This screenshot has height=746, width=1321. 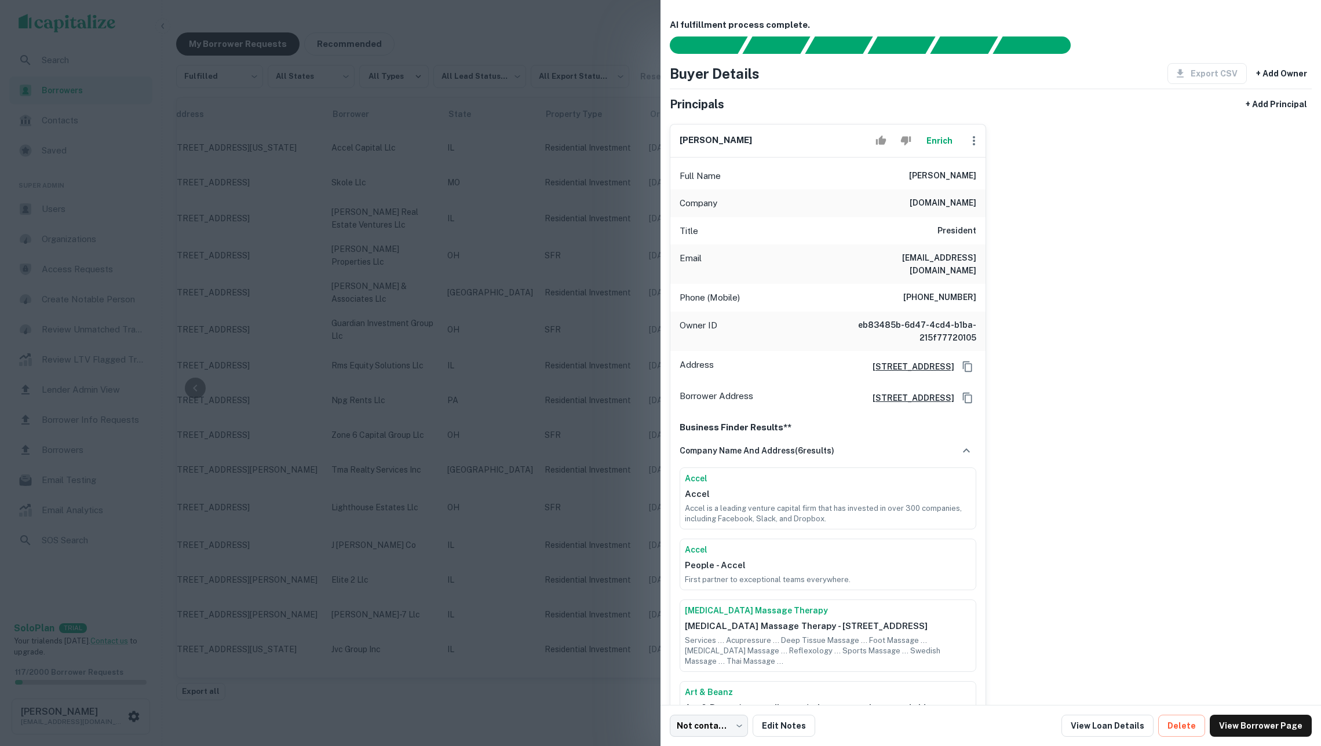 What do you see at coordinates (881, 141) in the screenshot?
I see `button: Accept` at bounding box center [881, 141].